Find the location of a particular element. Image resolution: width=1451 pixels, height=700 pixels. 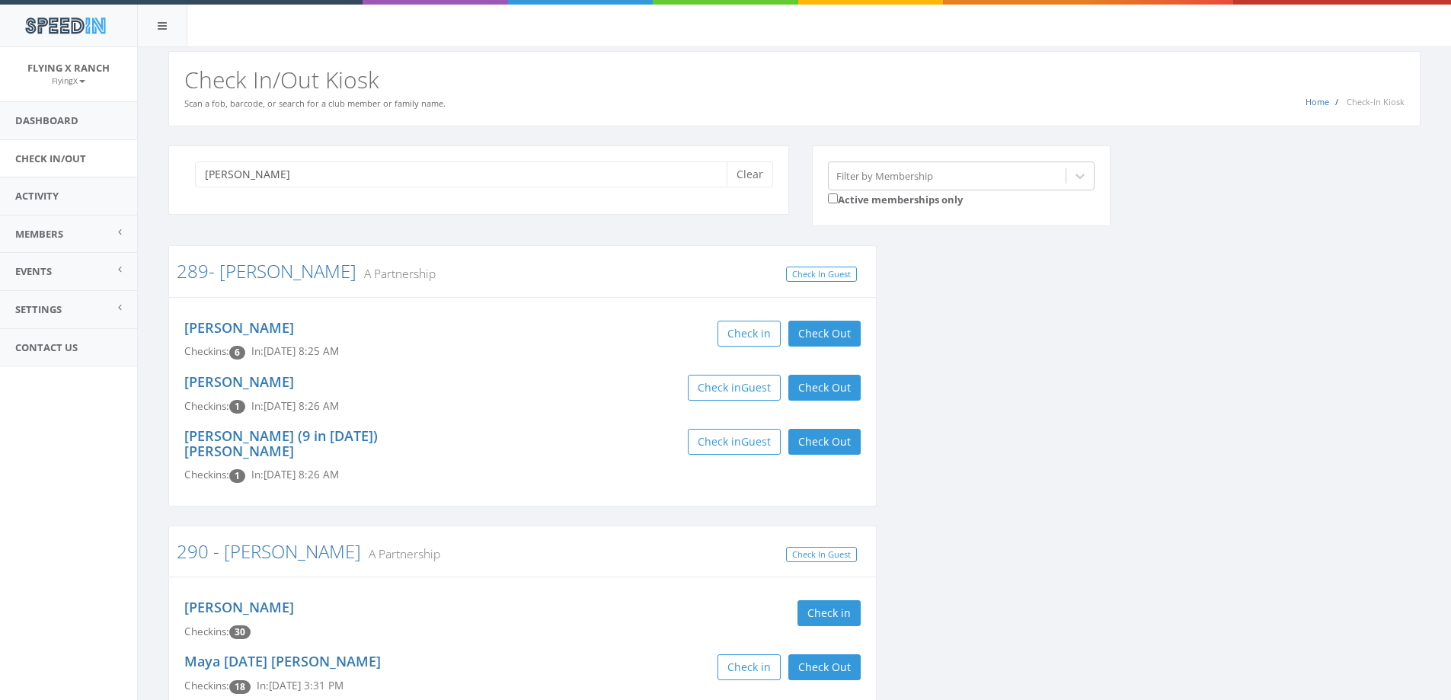

div: Filter by Membership is located at coordinates (884, 175).